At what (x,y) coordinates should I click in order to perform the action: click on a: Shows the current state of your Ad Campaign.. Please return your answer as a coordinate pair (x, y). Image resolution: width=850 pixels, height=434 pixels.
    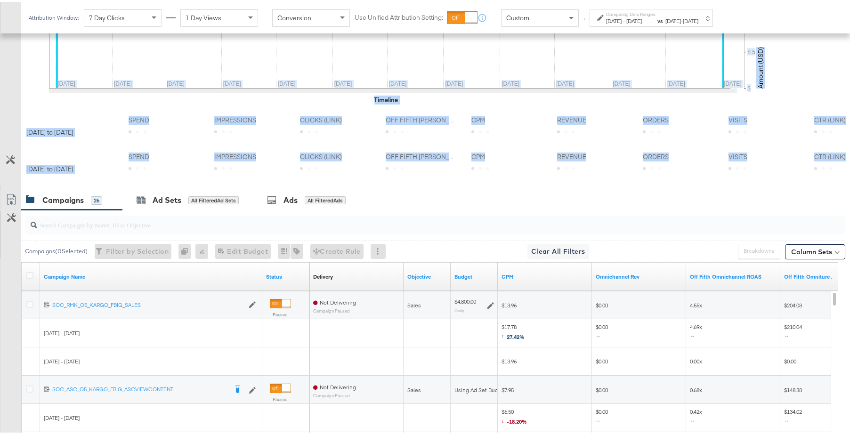
    Looking at the image, I should click on (286, 275).